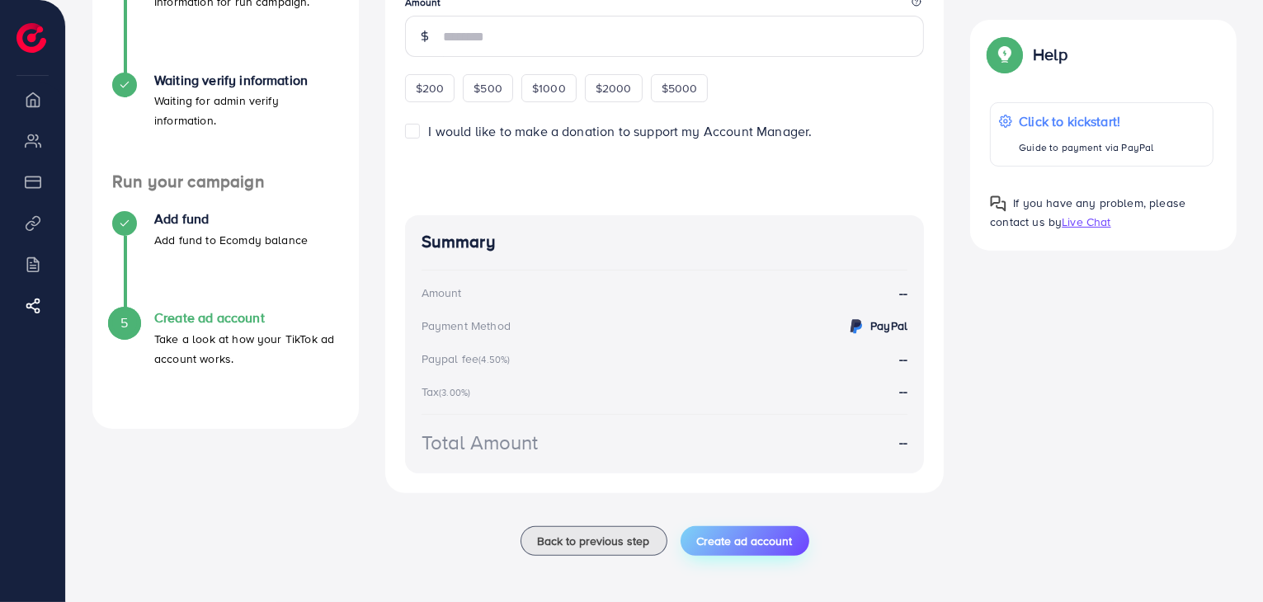 The image size is (1263, 602). Describe the element at coordinates (856, 327) in the screenshot. I see `img: credit` at that location.